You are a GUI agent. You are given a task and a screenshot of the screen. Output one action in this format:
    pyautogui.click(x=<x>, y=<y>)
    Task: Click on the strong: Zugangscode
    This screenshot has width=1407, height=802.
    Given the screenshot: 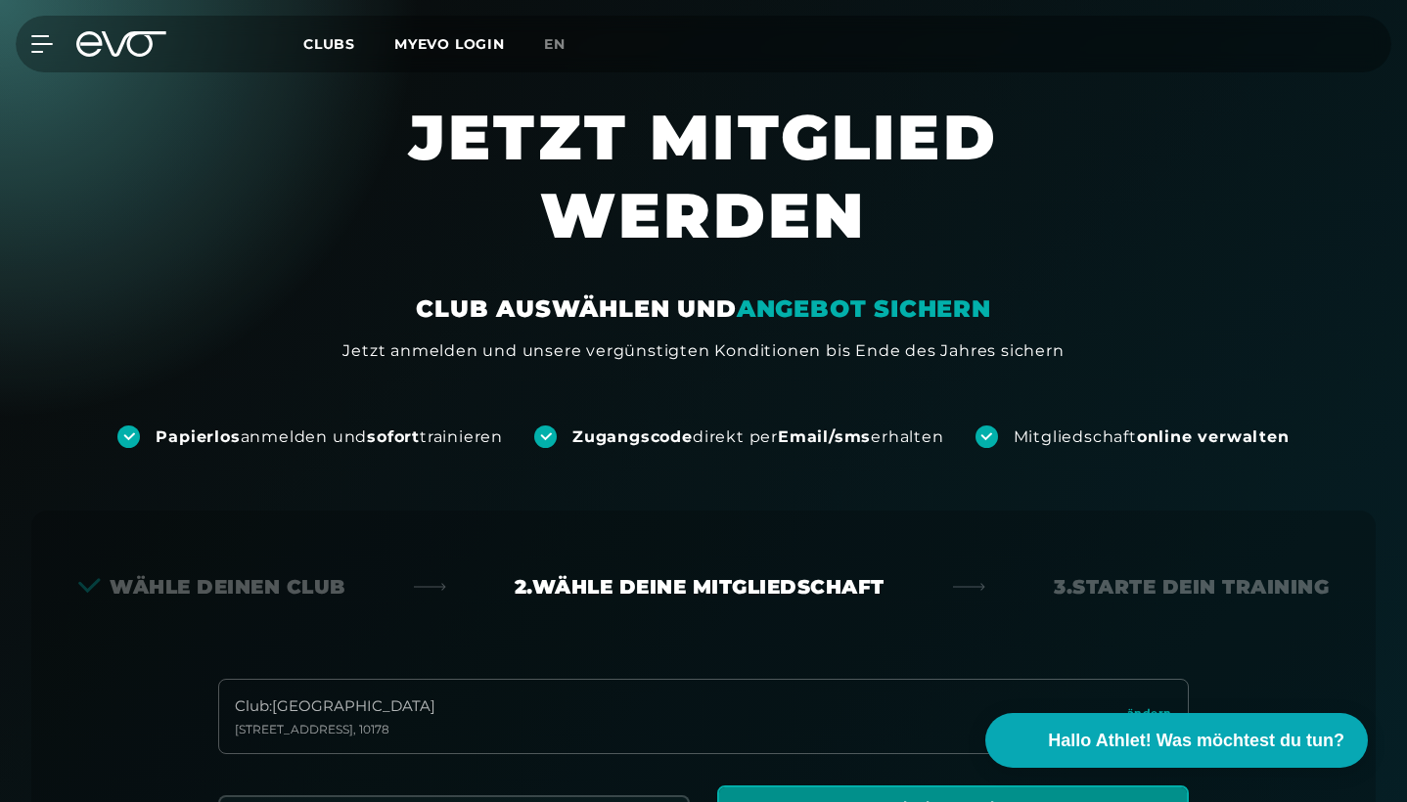 What is the action you would take?
    pyautogui.click(x=632, y=436)
    